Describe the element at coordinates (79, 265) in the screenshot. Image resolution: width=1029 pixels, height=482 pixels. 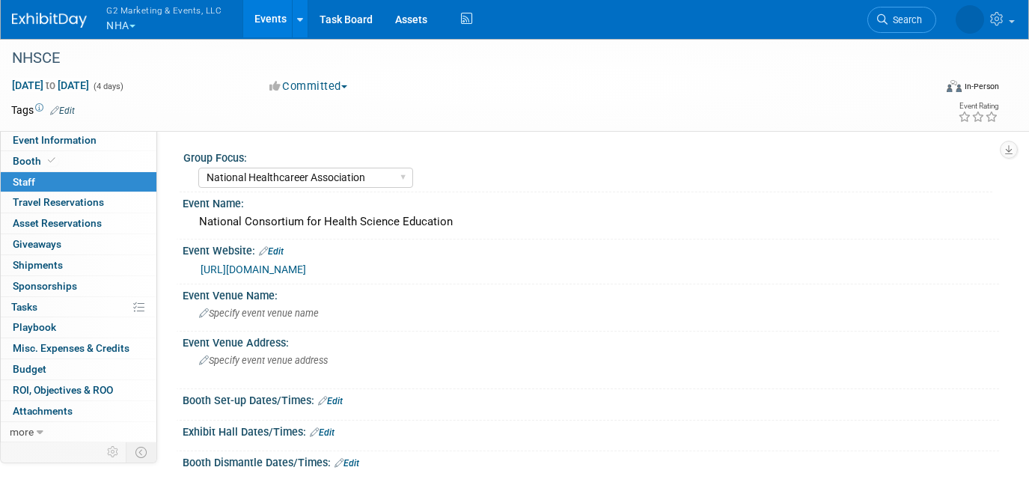
I see `a: Shipments` at that location.